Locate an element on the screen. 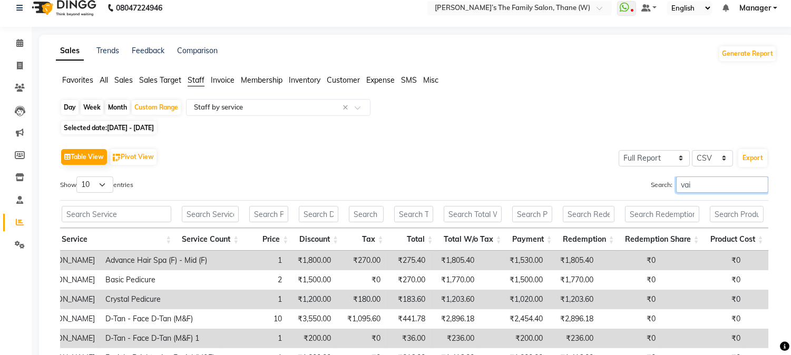  input: Search Service Count is located at coordinates (210, 214).